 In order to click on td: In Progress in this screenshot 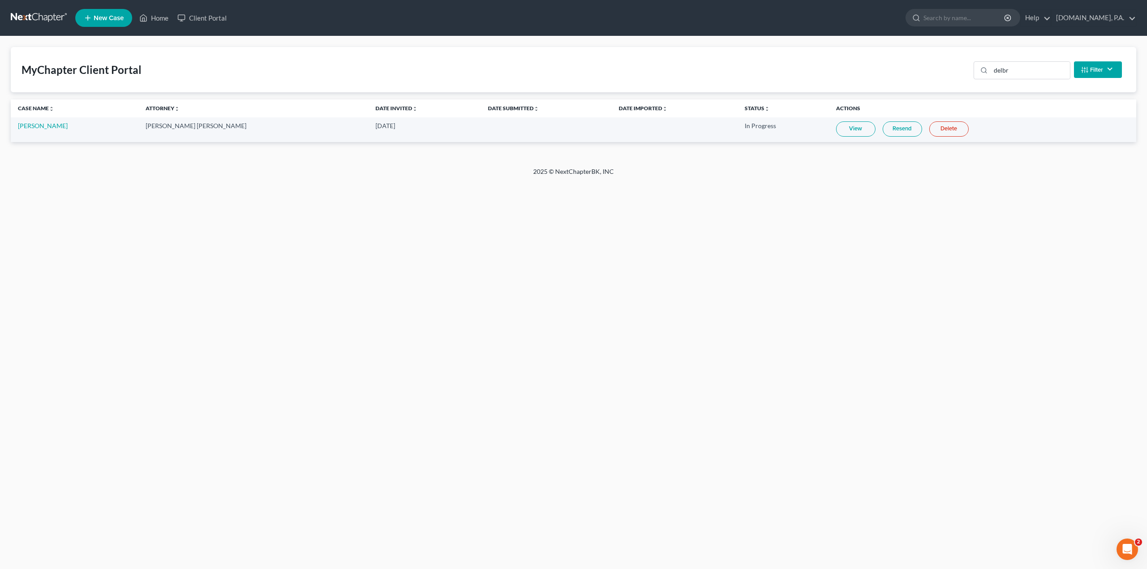, I will do `click(783, 129)`.